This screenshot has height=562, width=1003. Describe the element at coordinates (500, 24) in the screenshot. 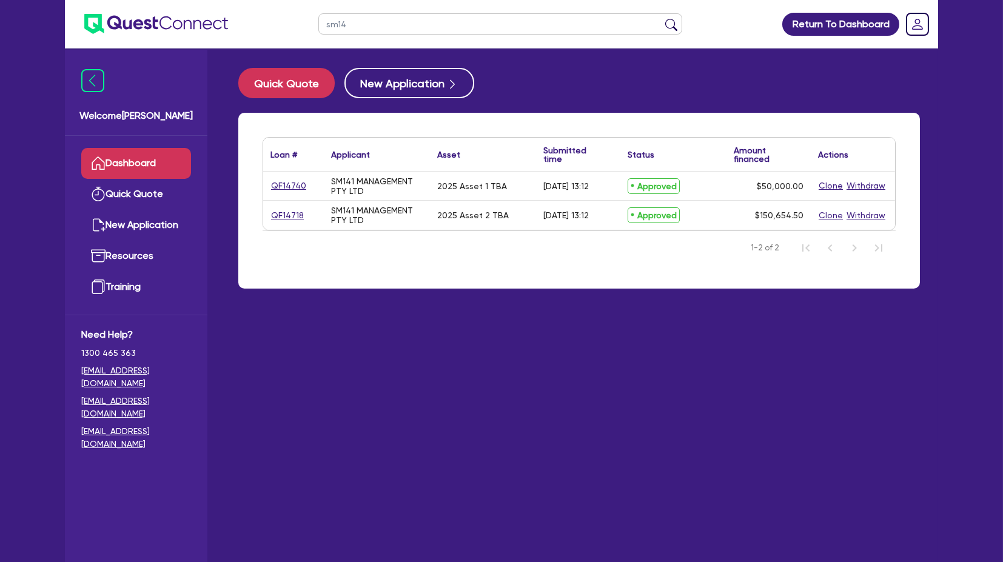

I see `input: Search by name, application ID or mobile number...` at that location.